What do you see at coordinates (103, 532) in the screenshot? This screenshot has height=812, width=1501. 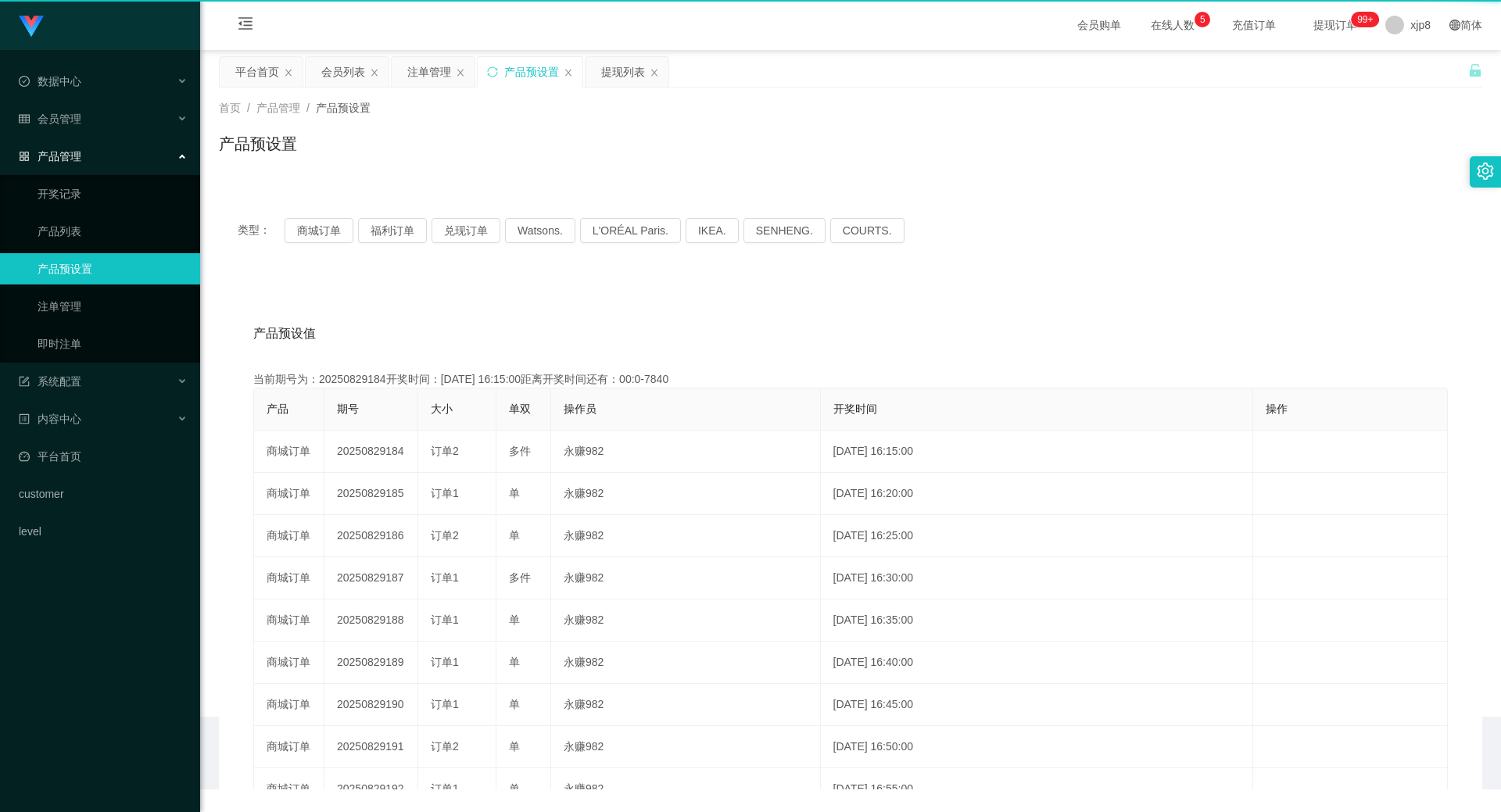 I see `a: level` at bounding box center [103, 532].